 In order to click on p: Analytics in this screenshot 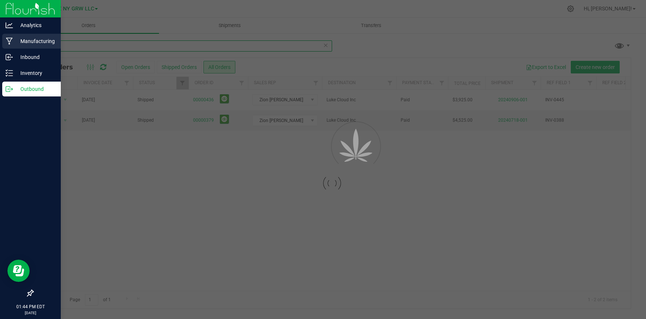, I will do `click(35, 25)`.